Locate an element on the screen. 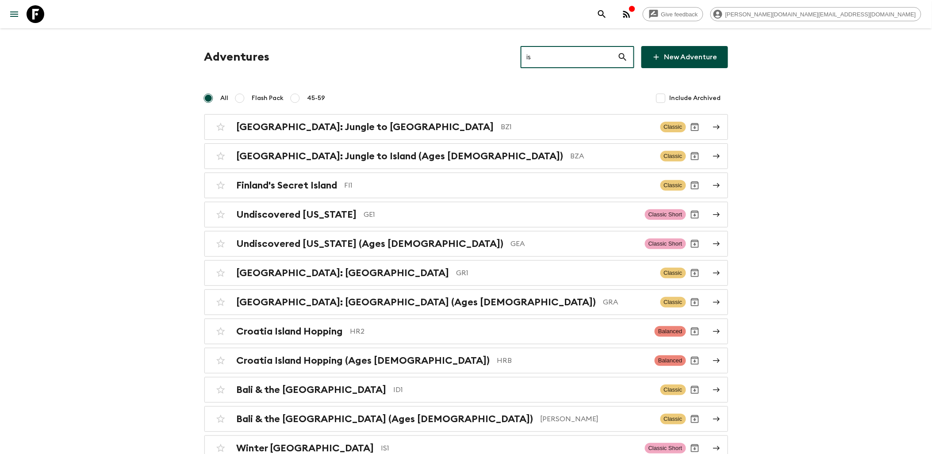 The width and height of the screenshot is (932, 454). p: ID1 is located at coordinates (523, 390).